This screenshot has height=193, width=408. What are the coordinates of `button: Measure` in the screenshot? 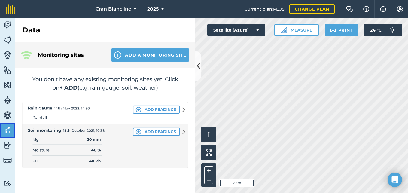 It's located at (297, 30).